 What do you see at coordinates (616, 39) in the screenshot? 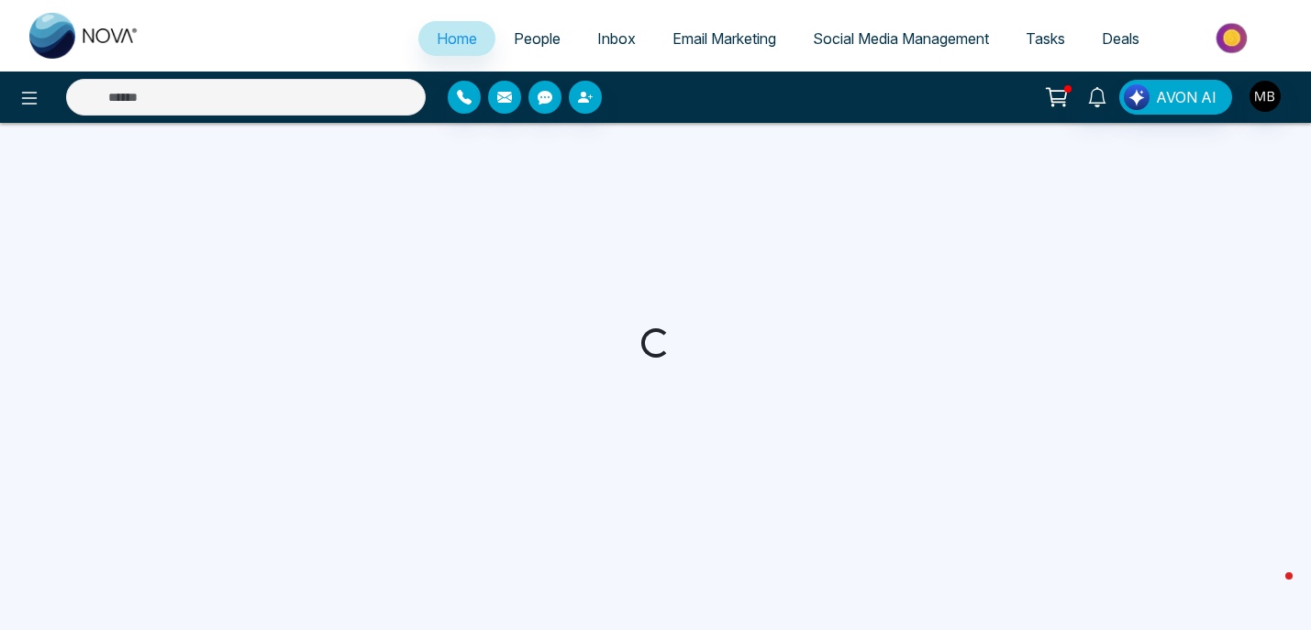
I see `a: Inbox` at bounding box center [616, 39].